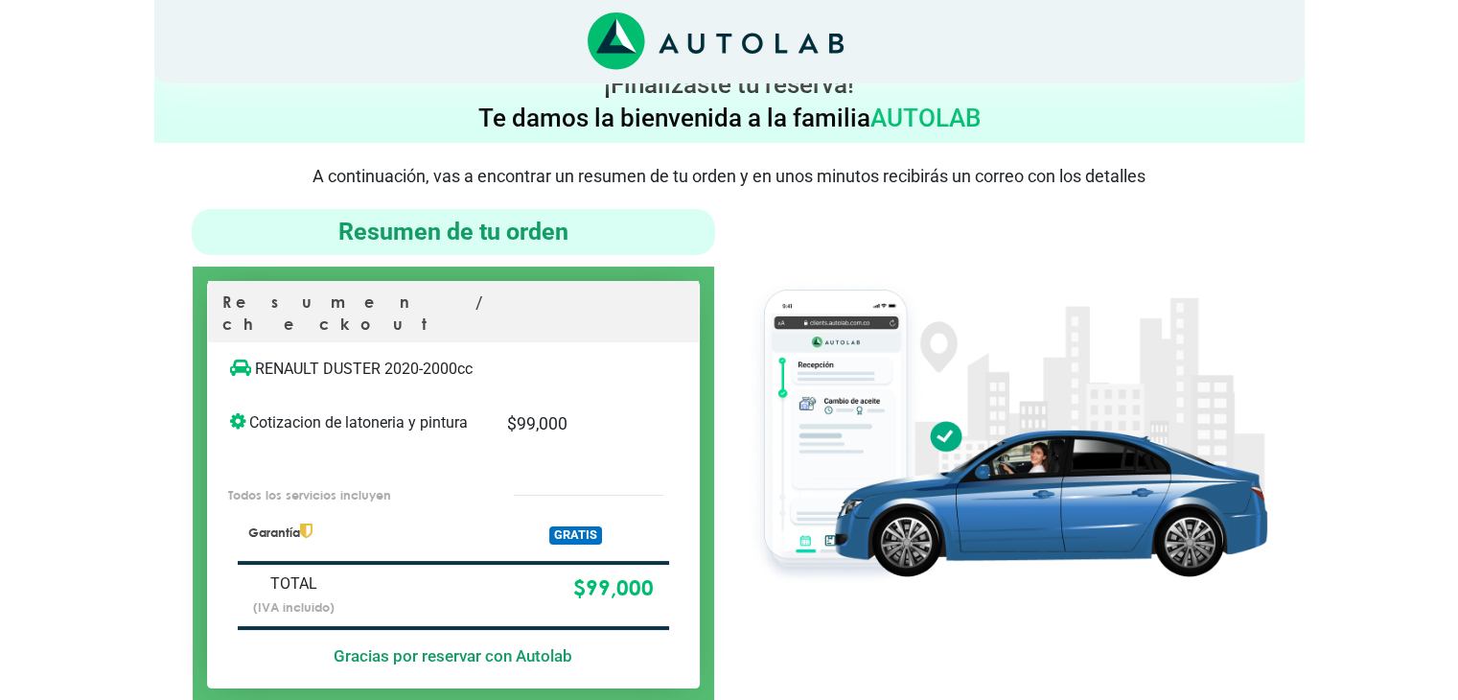 The image size is (1458, 700). Describe the element at coordinates (293, 607) in the screenshot. I see `small: (IVA incluido)` at that location.